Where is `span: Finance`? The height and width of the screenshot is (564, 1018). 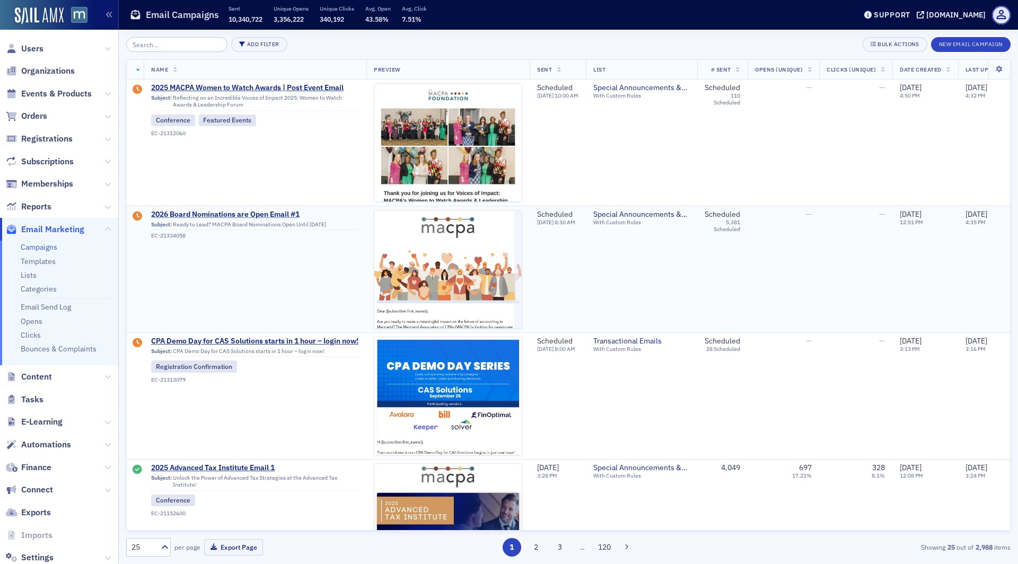 span: Finance is located at coordinates (36, 468).